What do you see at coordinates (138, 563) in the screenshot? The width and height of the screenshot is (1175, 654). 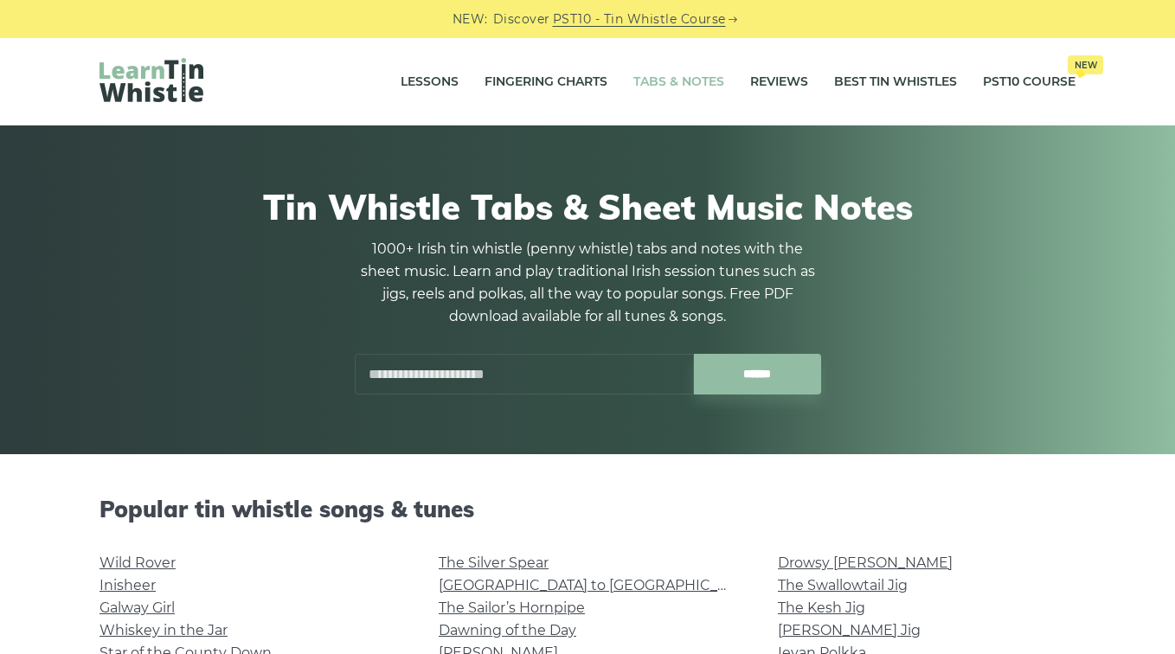 I see `a: Wild Rover` at bounding box center [138, 563].